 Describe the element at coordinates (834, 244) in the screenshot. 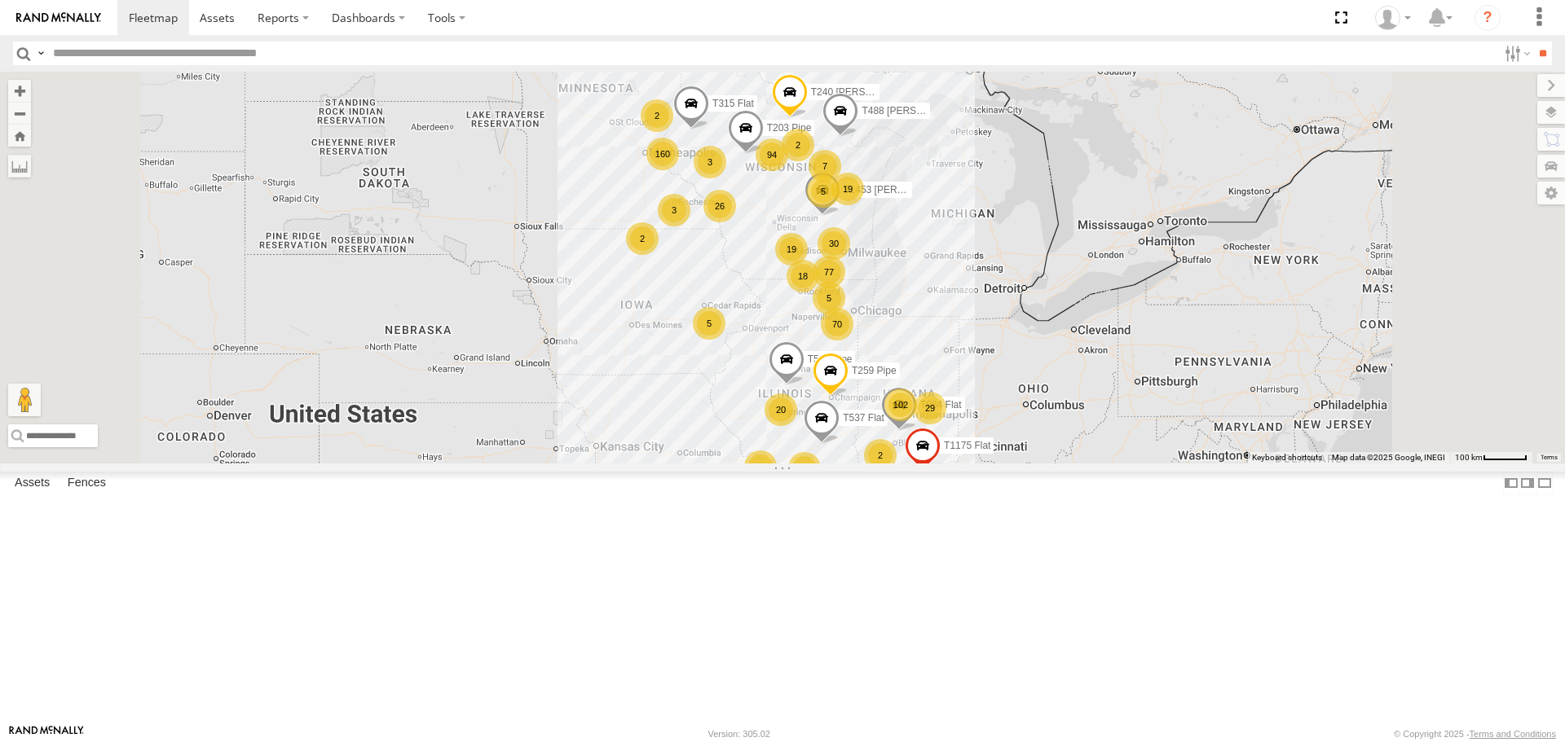

I see `div: 30` at that location.